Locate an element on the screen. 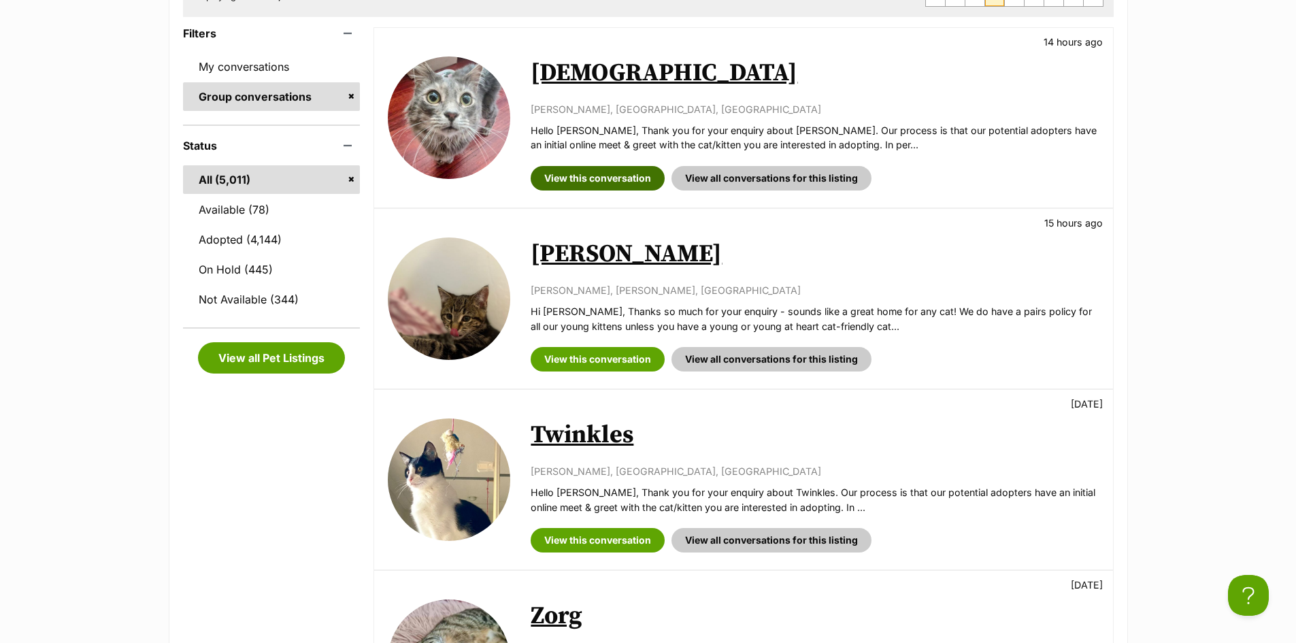  a: My conversations is located at coordinates (271, 67).